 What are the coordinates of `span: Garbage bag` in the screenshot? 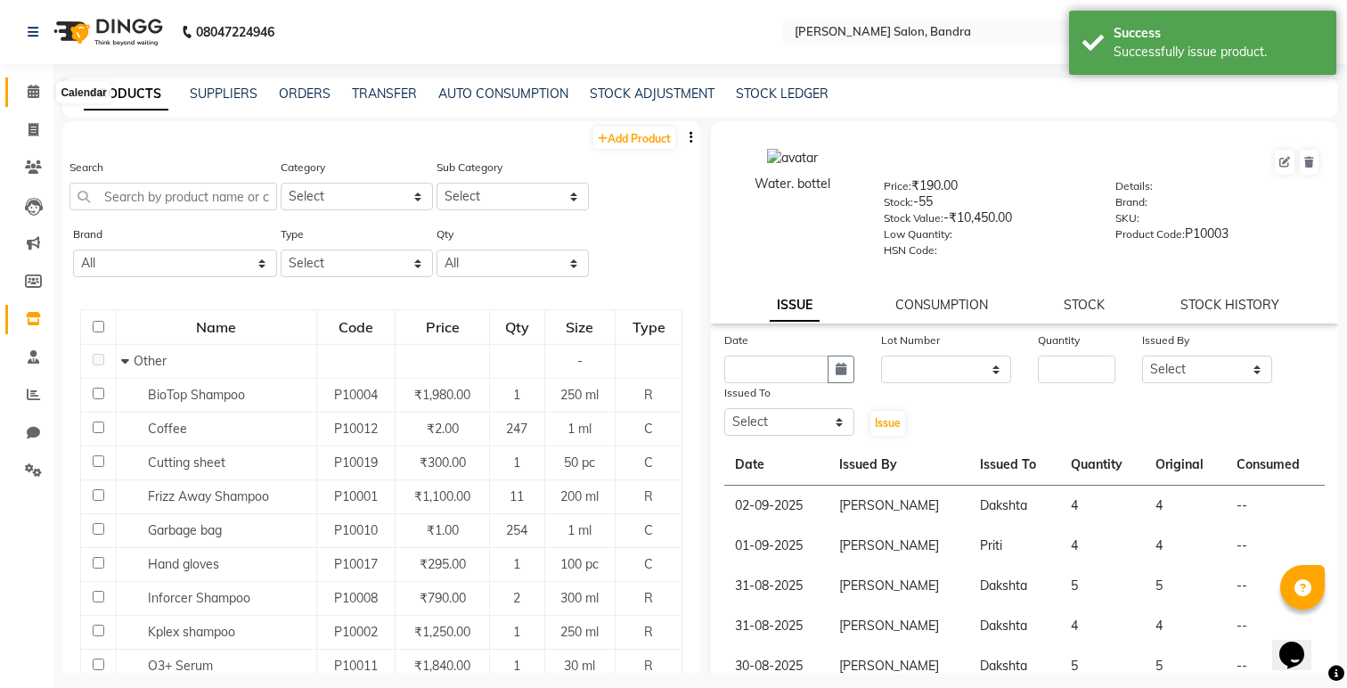 It's located at (184, 530).